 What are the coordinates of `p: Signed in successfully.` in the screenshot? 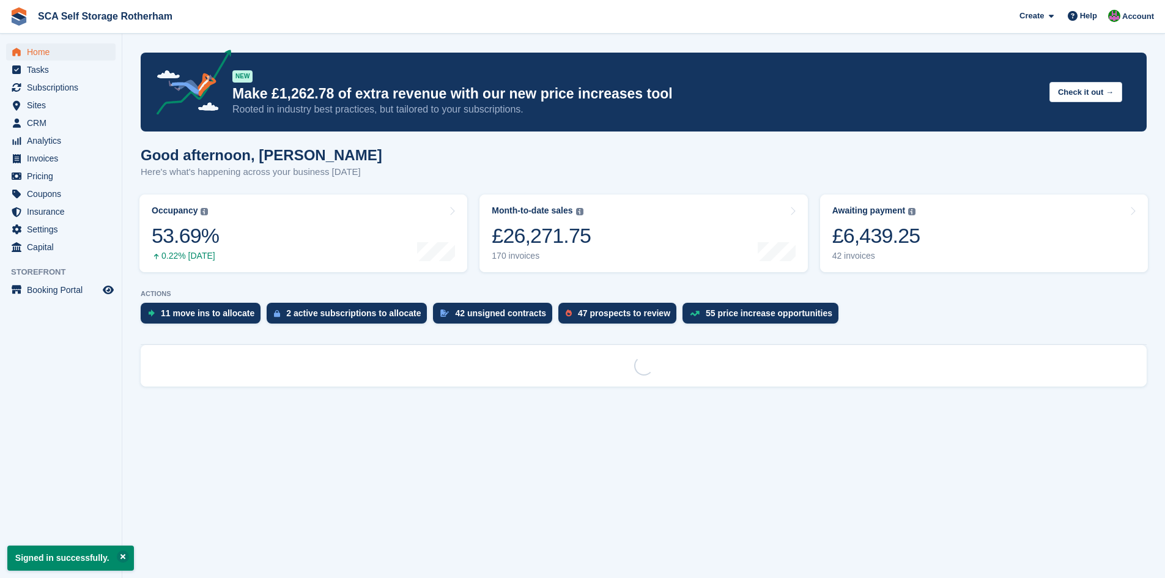 It's located at (70, 558).